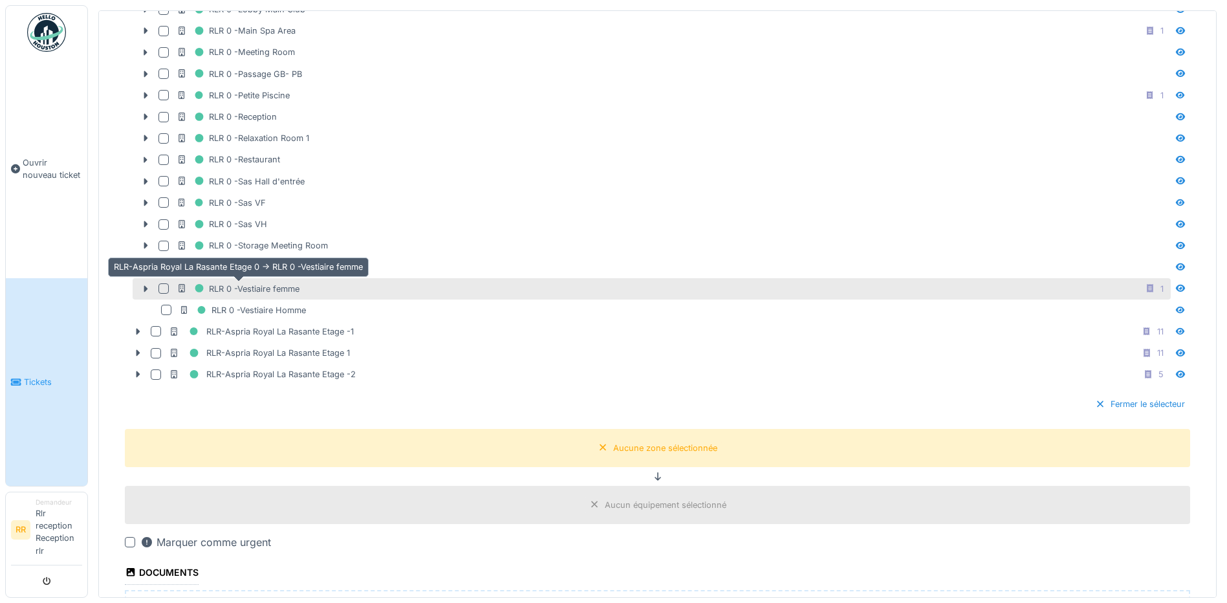 This screenshot has height=603, width=1227. What do you see at coordinates (239, 74) in the screenshot?
I see `div: RLR 0 -Passage GB- PB` at bounding box center [239, 74].